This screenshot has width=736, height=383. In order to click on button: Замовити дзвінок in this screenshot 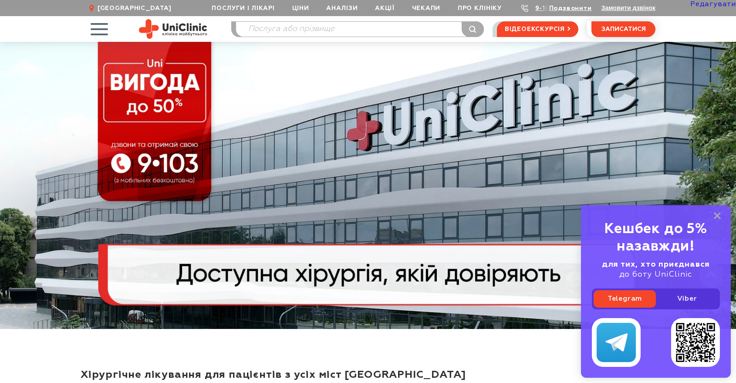, I will do `click(629, 8)`.